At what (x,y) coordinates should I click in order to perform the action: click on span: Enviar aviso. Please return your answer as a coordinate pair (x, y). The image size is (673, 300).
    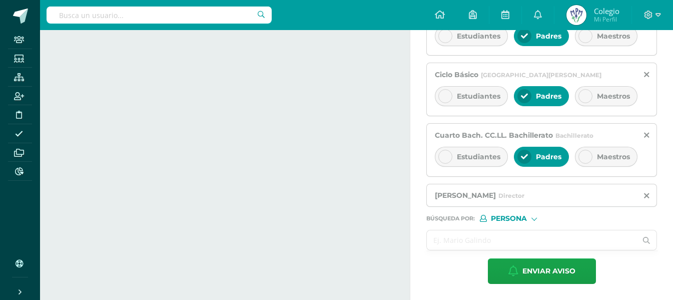
    Looking at the image, I should click on (549, 271).